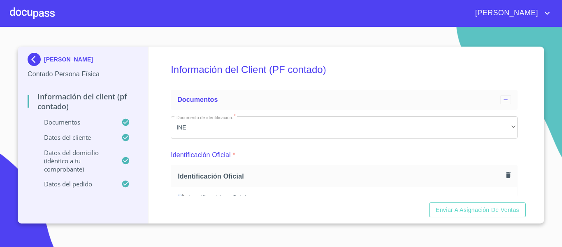 The image size is (562, 247). What do you see at coordinates (344, 100) in the screenshot?
I see `div: Documentos` at bounding box center [344, 100].